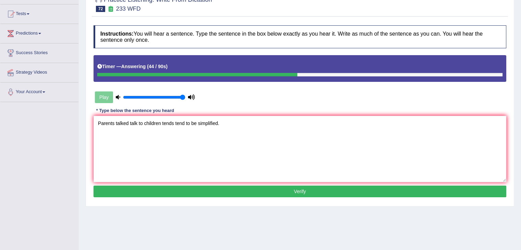 The image size is (521, 250). I want to click on a: Tests, so click(39, 13).